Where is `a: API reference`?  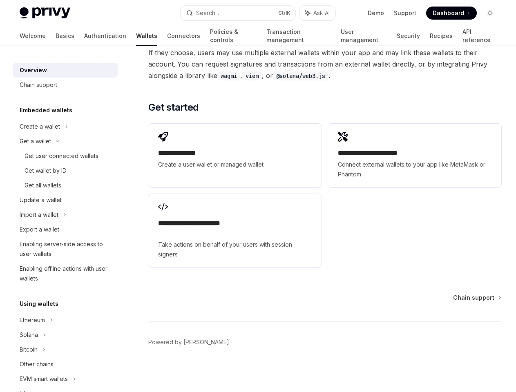 a: API reference is located at coordinates (479, 36).